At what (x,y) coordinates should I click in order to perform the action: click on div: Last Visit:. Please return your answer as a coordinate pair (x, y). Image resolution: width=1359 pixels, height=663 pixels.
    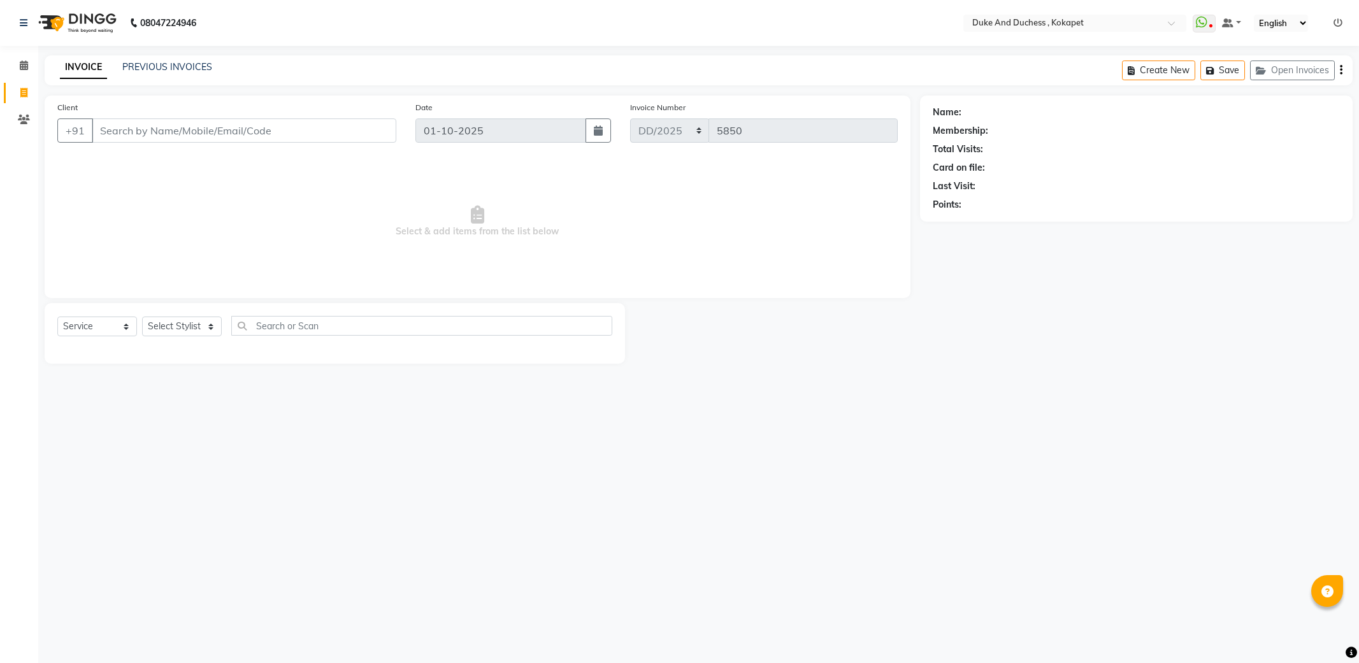
    Looking at the image, I should click on (954, 186).